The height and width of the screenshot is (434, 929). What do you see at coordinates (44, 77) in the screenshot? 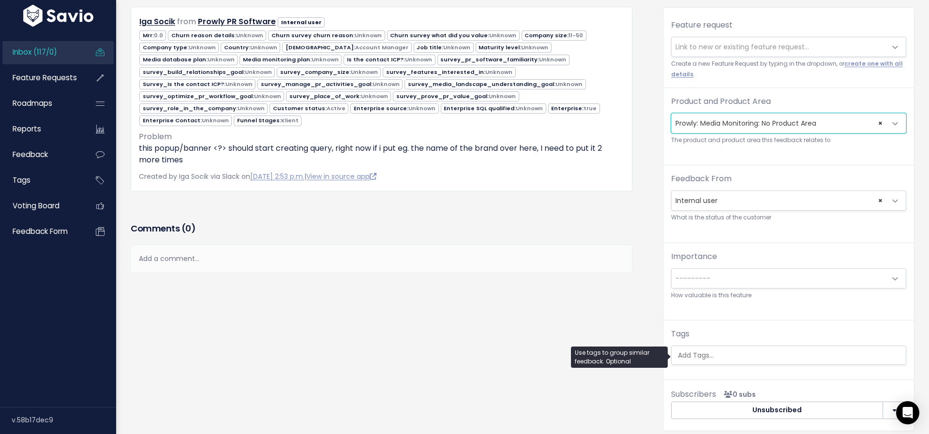
I see `span: Feature Requests` at bounding box center [44, 77].